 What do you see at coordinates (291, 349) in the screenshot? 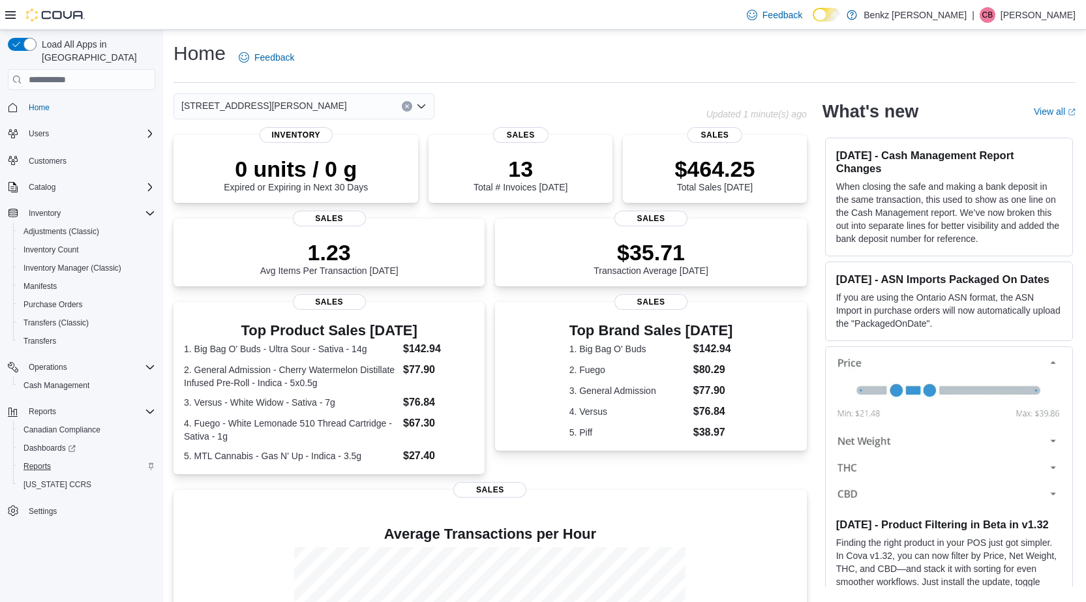
I see `dt: 1. Big Bag O' Buds - Ultra Sour - Sativa - 14g` at bounding box center [291, 349].